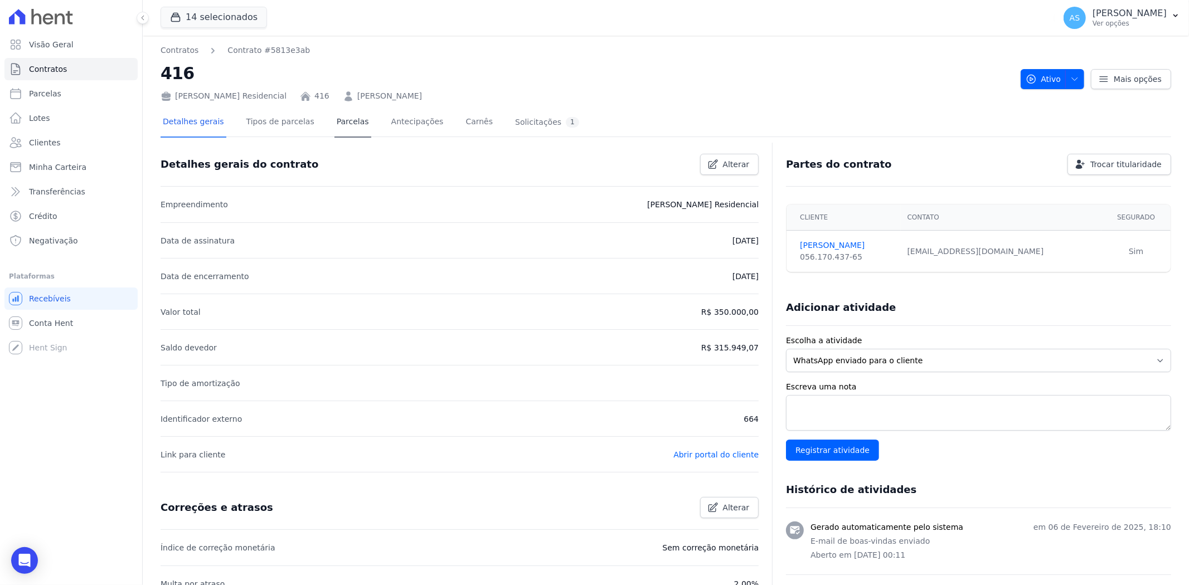  What do you see at coordinates (188, 348) in the screenshot?
I see `p: Saldo devedor` at bounding box center [188, 348].